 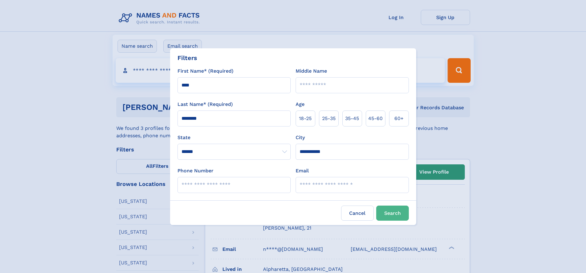 What do you see at coordinates (300, 137) in the screenshot?
I see `label: City` at bounding box center [300, 137].